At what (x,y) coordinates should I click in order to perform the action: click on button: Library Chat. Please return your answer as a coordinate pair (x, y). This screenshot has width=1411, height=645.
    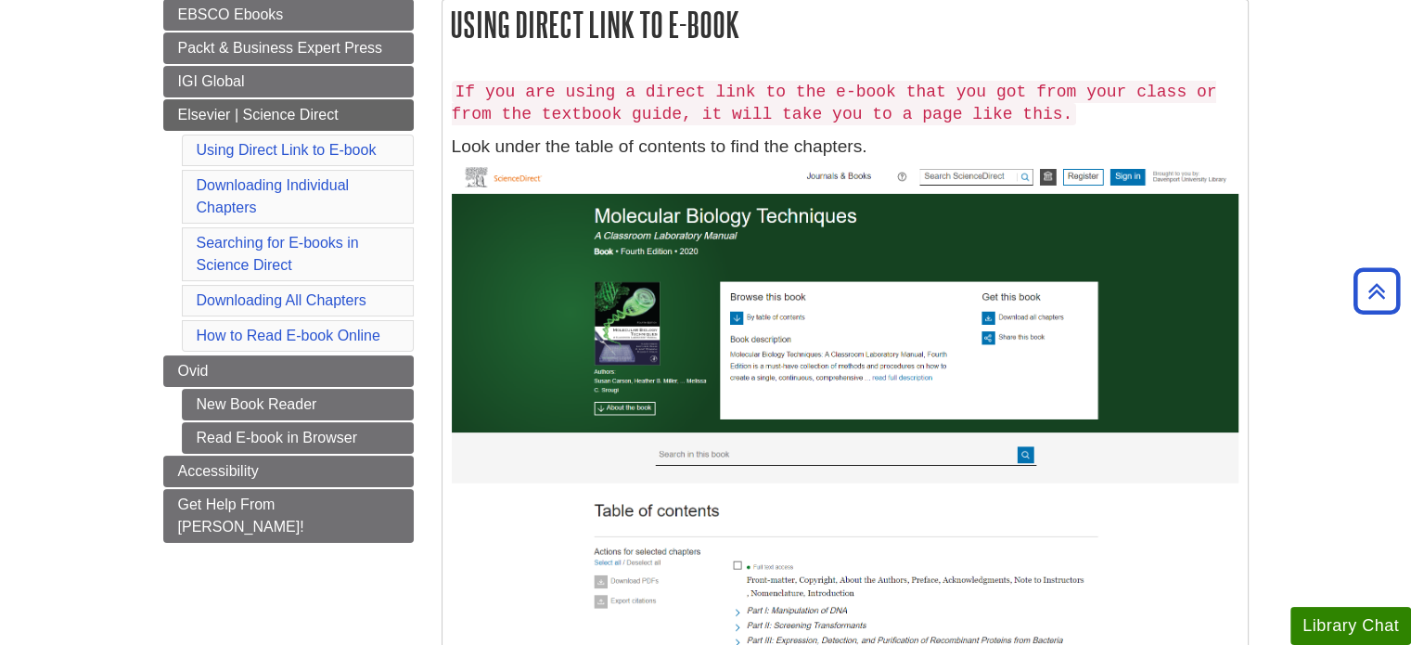
    Looking at the image, I should click on (1351, 625).